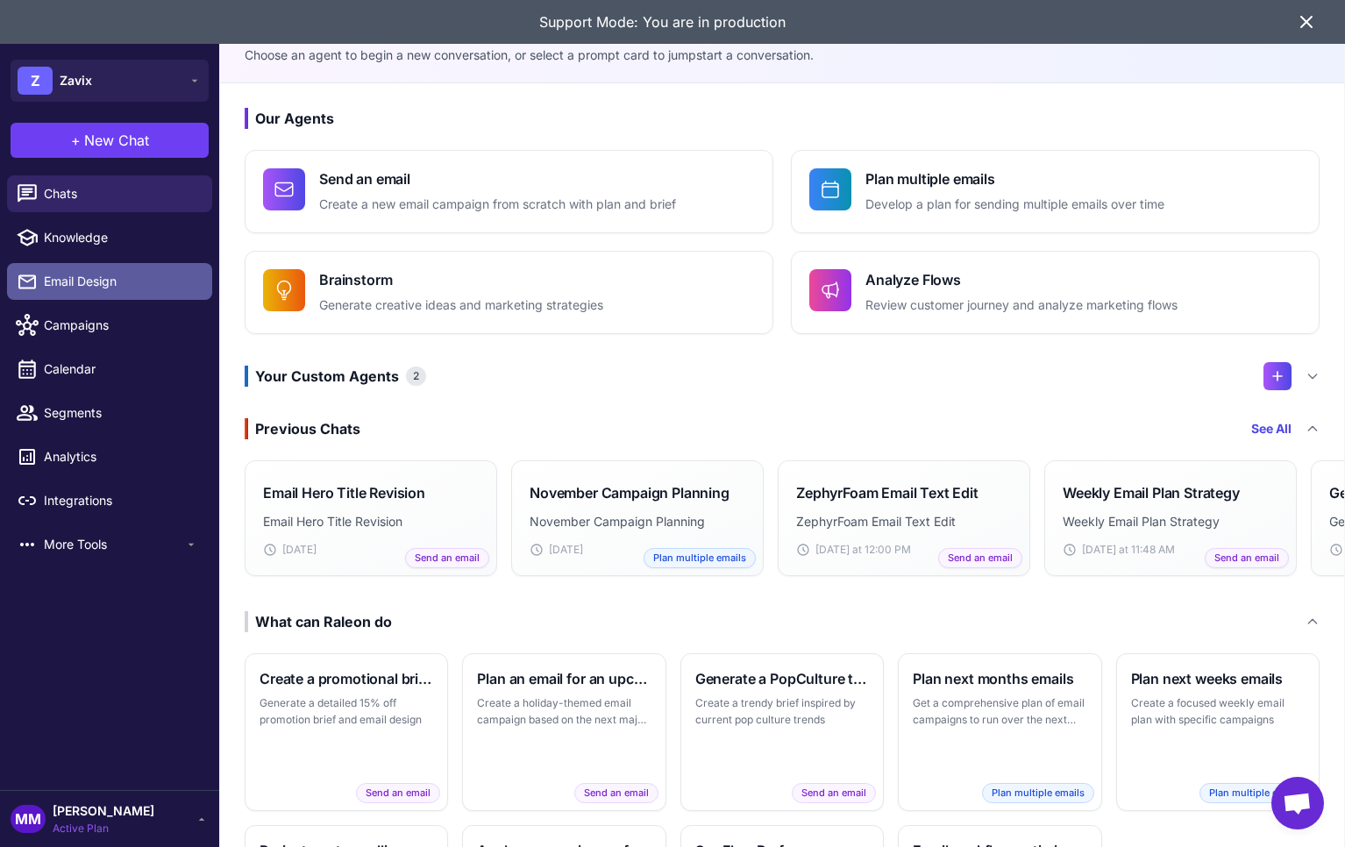 The image size is (1345, 847). I want to click on p: Generate creative ideas and marketing strategies, so click(461, 305).